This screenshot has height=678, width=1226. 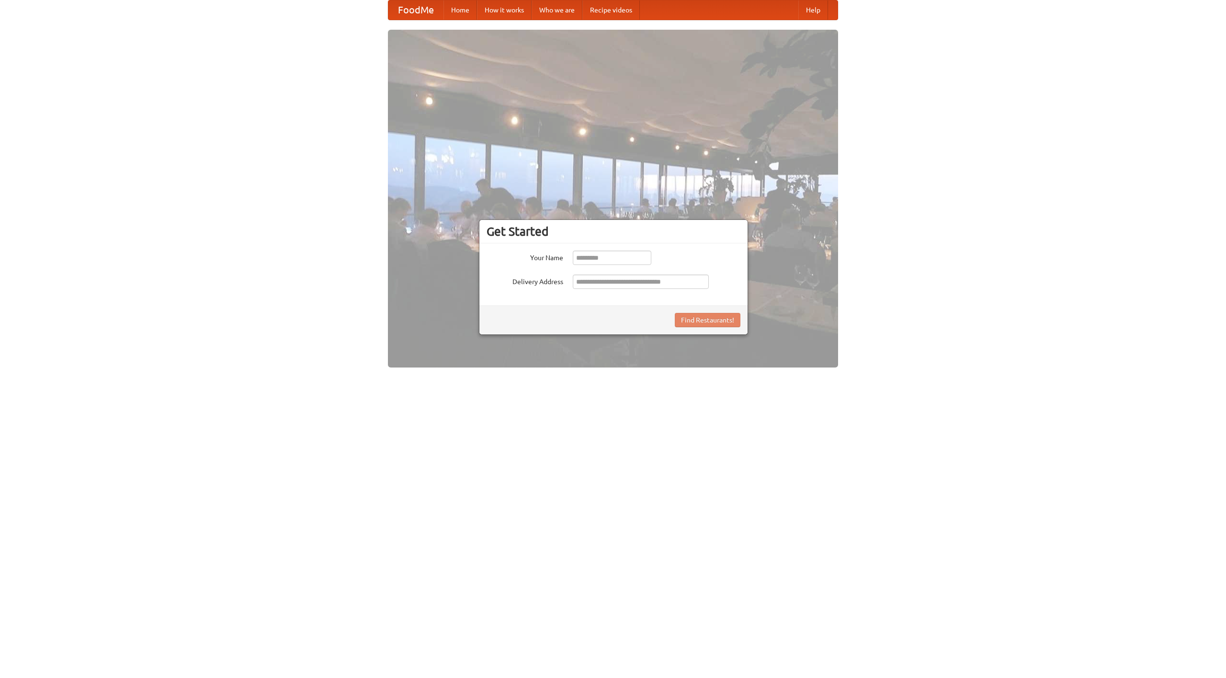 What do you see at coordinates (525, 280) in the screenshot?
I see `label: Delivery Address` at bounding box center [525, 280].